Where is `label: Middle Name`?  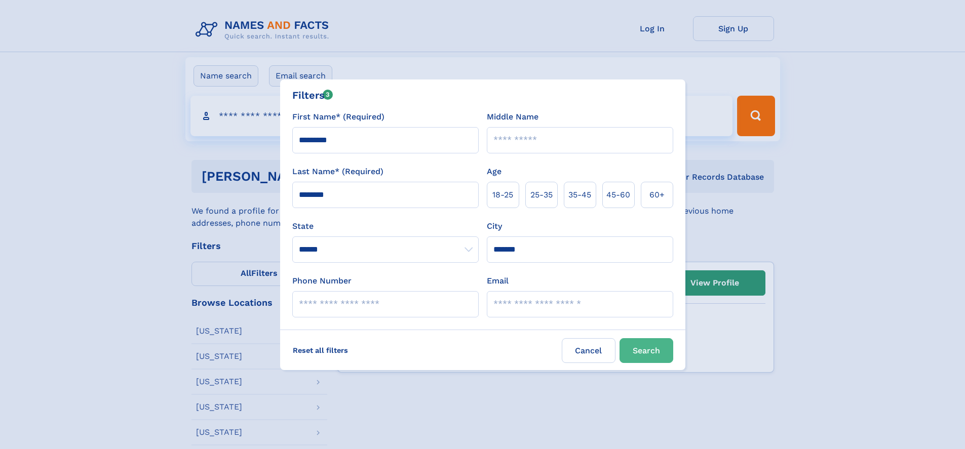 label: Middle Name is located at coordinates (513, 117).